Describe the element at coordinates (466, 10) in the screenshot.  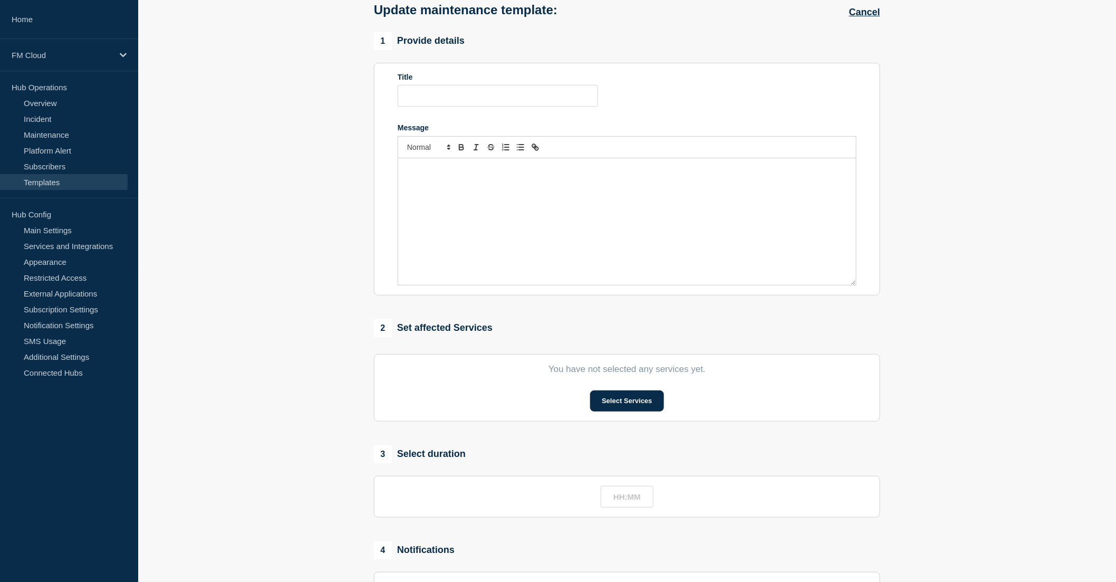
I see `h1: Update maintenance template` at that location.